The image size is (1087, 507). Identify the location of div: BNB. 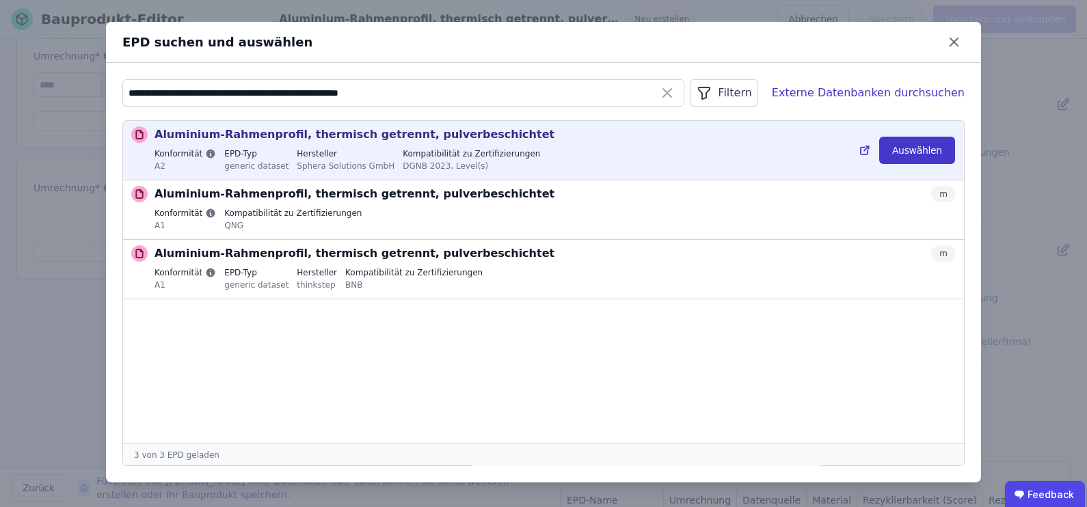
(414, 284).